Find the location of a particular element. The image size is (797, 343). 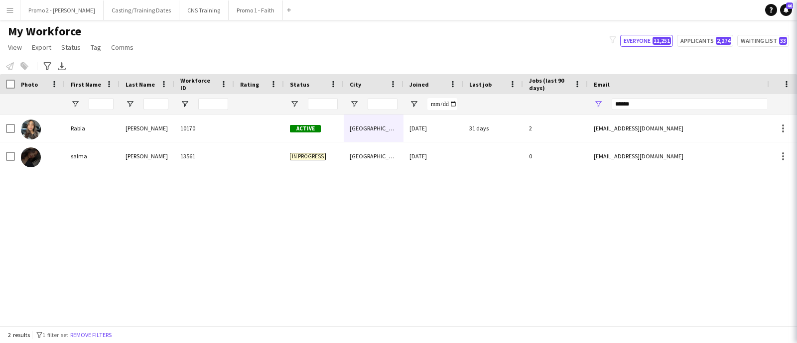

app-action-btn: Export XLSX is located at coordinates (62, 66).